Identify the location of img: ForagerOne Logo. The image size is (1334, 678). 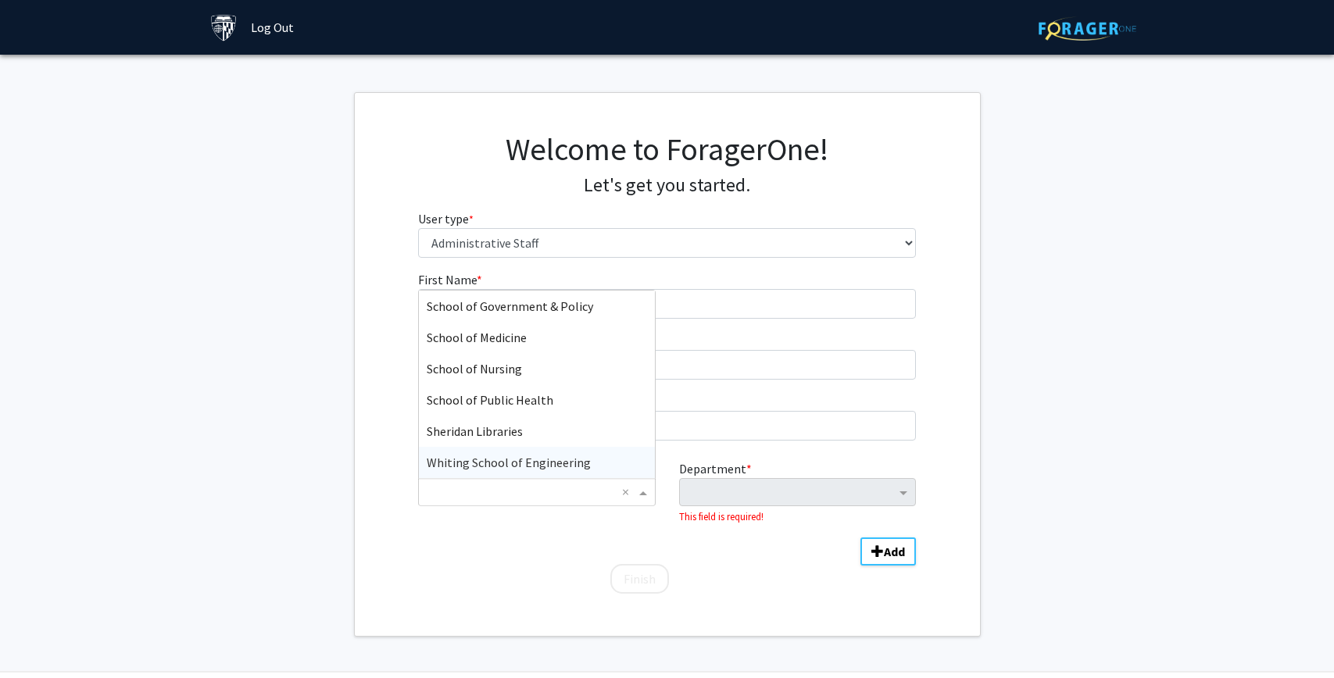
(1087, 28).